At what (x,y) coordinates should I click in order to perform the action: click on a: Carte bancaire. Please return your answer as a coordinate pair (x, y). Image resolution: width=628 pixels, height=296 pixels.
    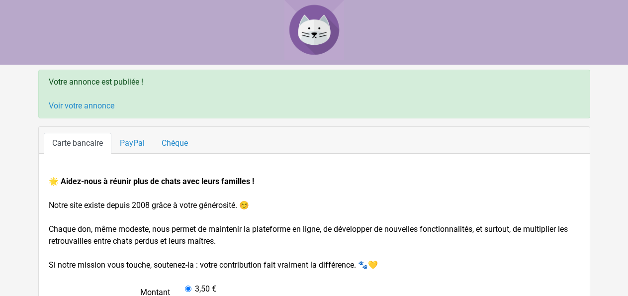
    Looking at the image, I should click on (78, 143).